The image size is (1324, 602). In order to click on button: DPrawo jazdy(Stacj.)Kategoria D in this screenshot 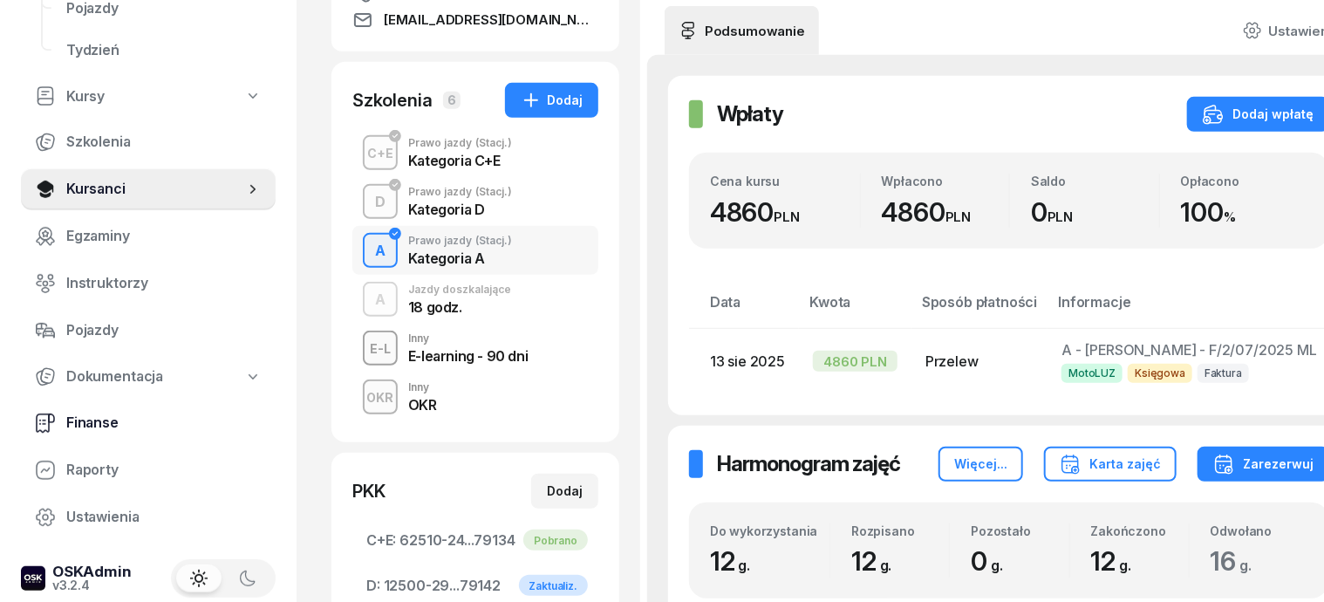, I will do `click(475, 202)`.